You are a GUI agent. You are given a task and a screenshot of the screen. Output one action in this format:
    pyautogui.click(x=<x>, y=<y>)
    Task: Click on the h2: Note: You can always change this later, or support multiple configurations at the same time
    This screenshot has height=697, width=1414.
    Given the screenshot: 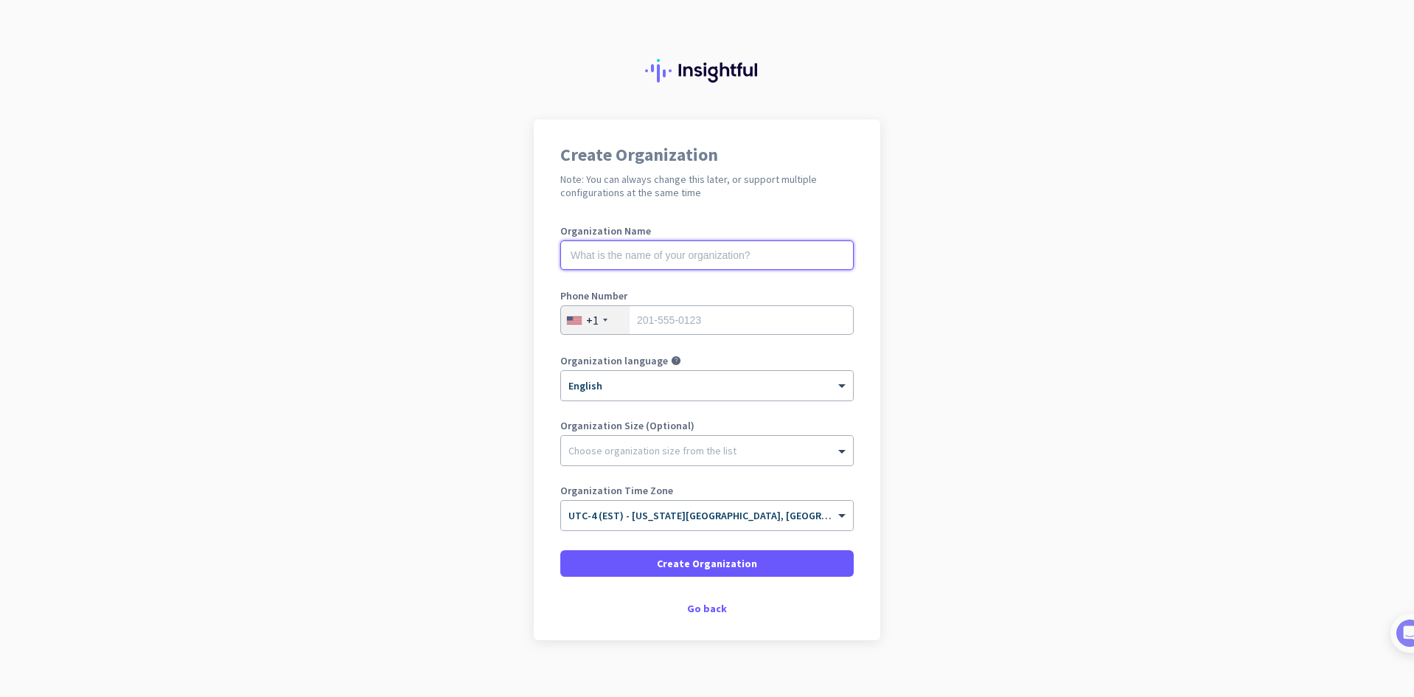 What is the action you would take?
    pyautogui.click(x=707, y=186)
    